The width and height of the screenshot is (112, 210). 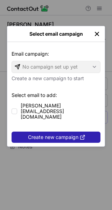 I want to click on p: Email campaign:, so click(x=56, y=56).